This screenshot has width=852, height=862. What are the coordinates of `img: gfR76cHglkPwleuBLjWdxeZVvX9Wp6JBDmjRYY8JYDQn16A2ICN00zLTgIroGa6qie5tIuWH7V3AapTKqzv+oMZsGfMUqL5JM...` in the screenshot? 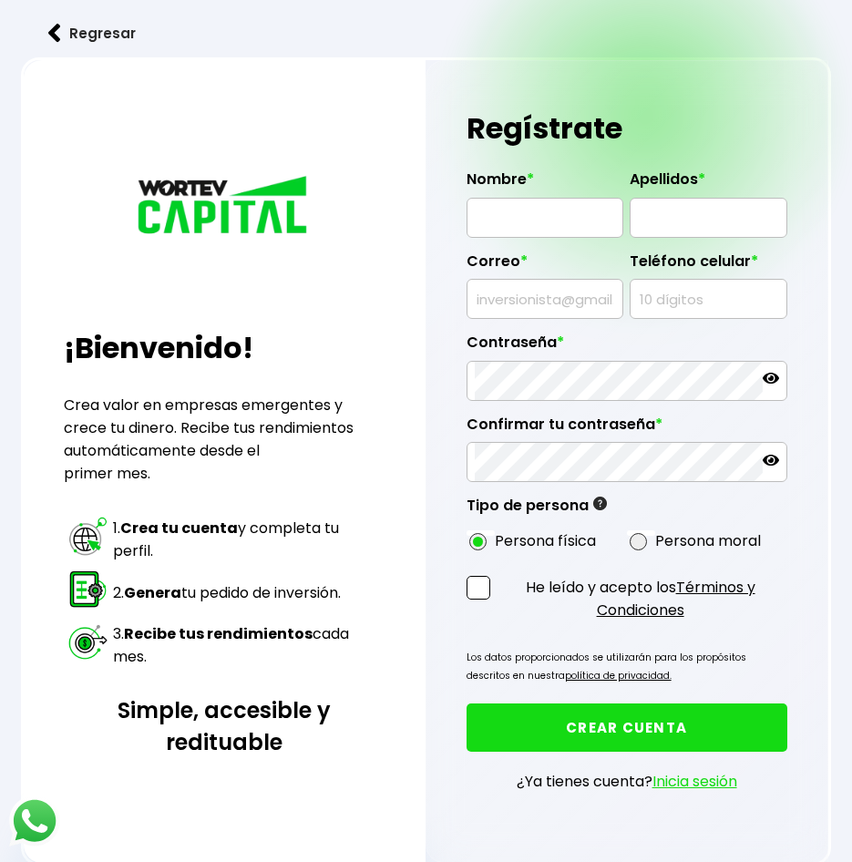 It's located at (600, 503).